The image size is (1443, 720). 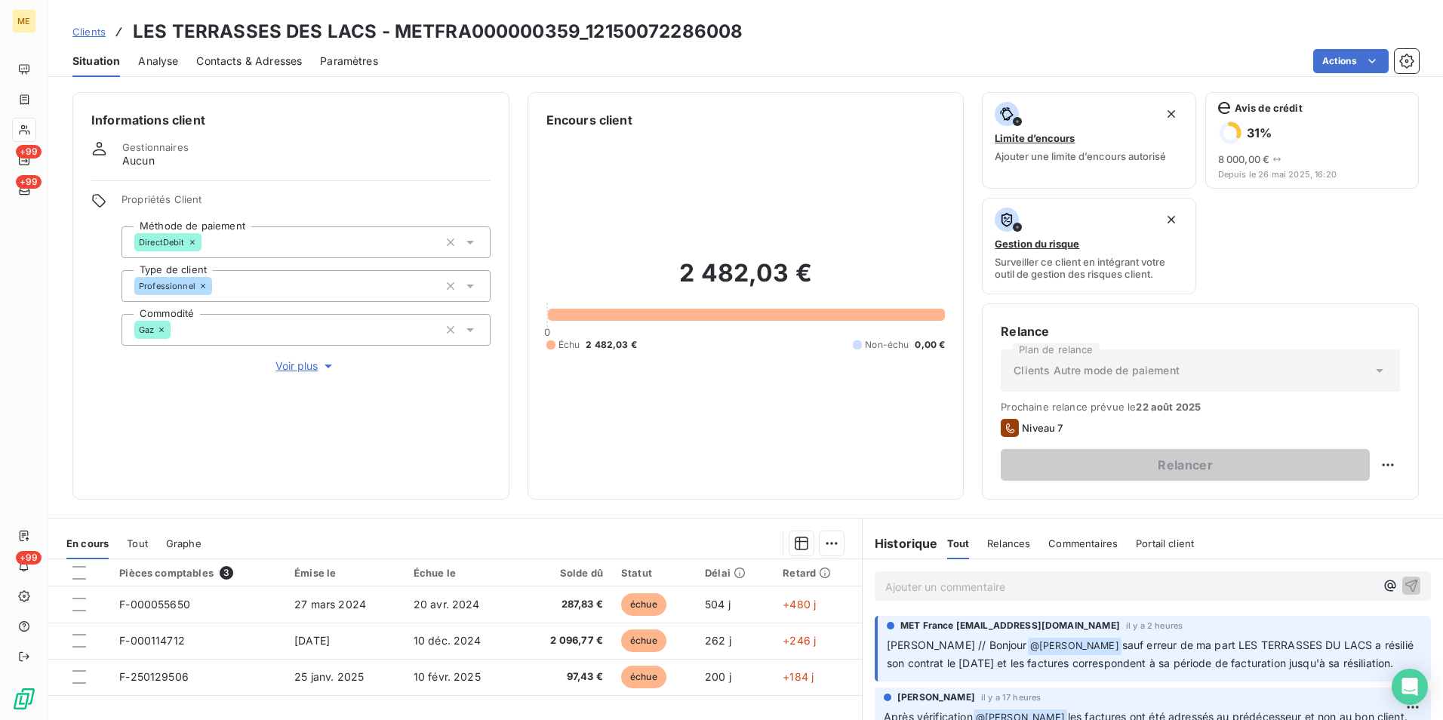 What do you see at coordinates (349, 61) in the screenshot?
I see `span: Paramètres` at bounding box center [349, 61].